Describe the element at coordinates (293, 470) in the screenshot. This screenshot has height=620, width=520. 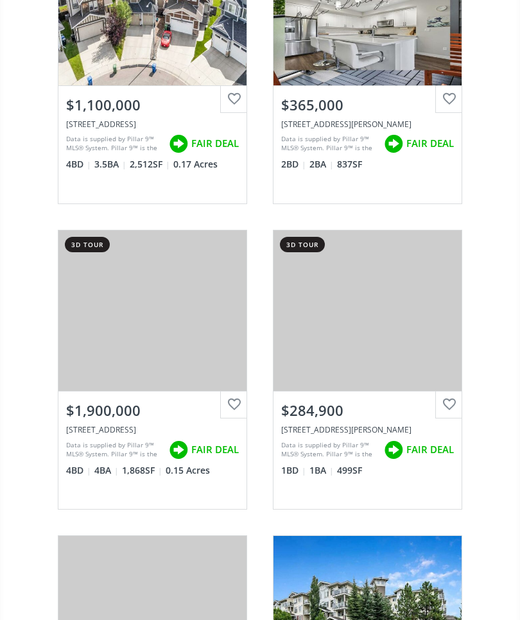
I see `span: 1 BD` at that location.